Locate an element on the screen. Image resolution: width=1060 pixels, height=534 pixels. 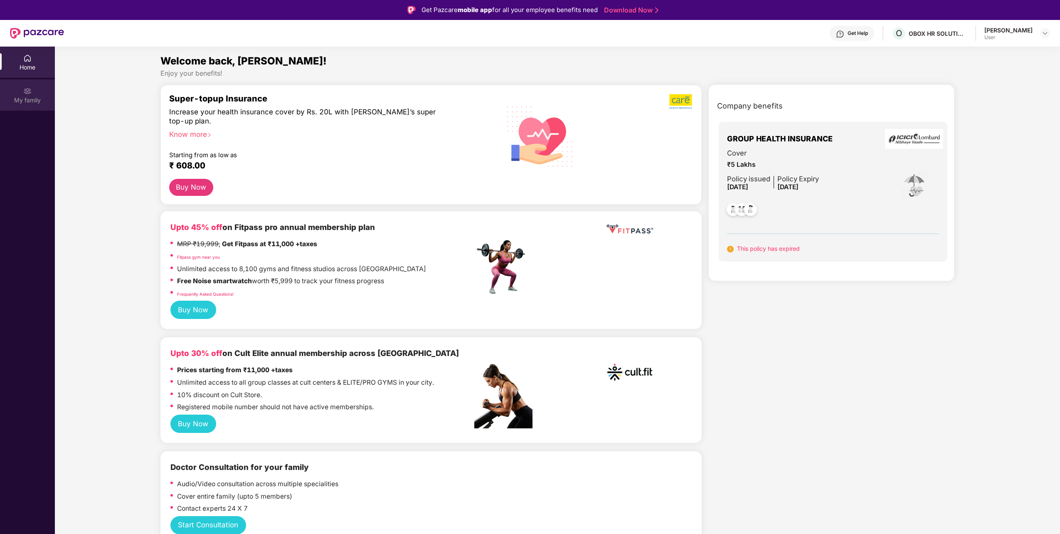
strong: Prices starting from ₹11,000 +taxes is located at coordinates (235, 370).